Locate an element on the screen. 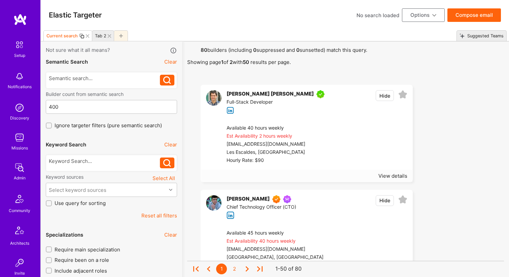 The image size is (509, 277). label: Builder count from semantic search is located at coordinates (111, 94).